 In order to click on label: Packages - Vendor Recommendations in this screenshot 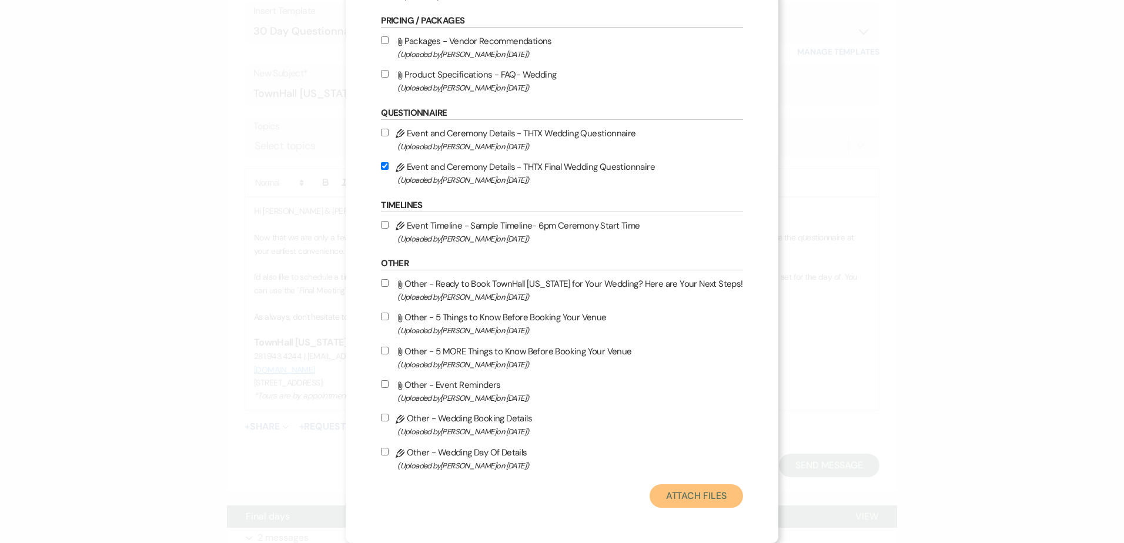, I will do `click(561, 47)`.